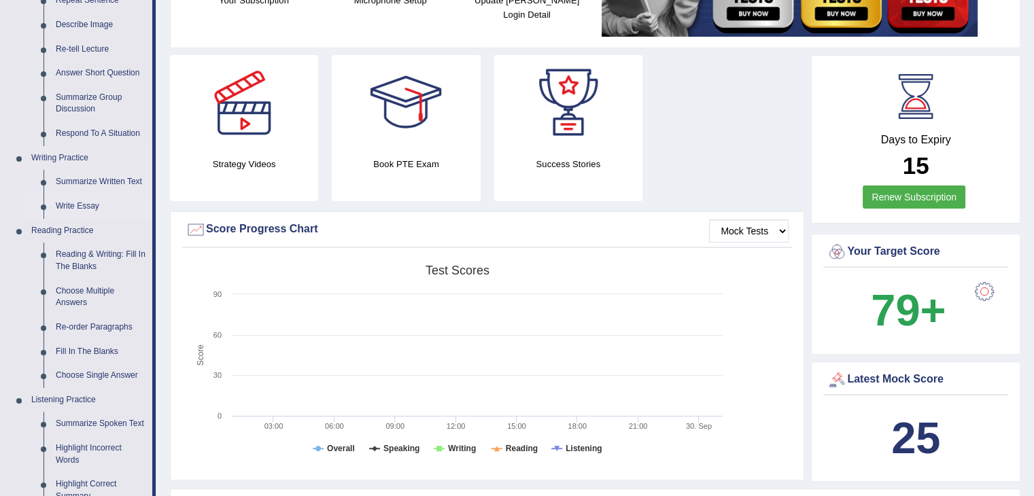 This screenshot has width=1034, height=496. I want to click on a: Highlight Incorrect Words, so click(101, 454).